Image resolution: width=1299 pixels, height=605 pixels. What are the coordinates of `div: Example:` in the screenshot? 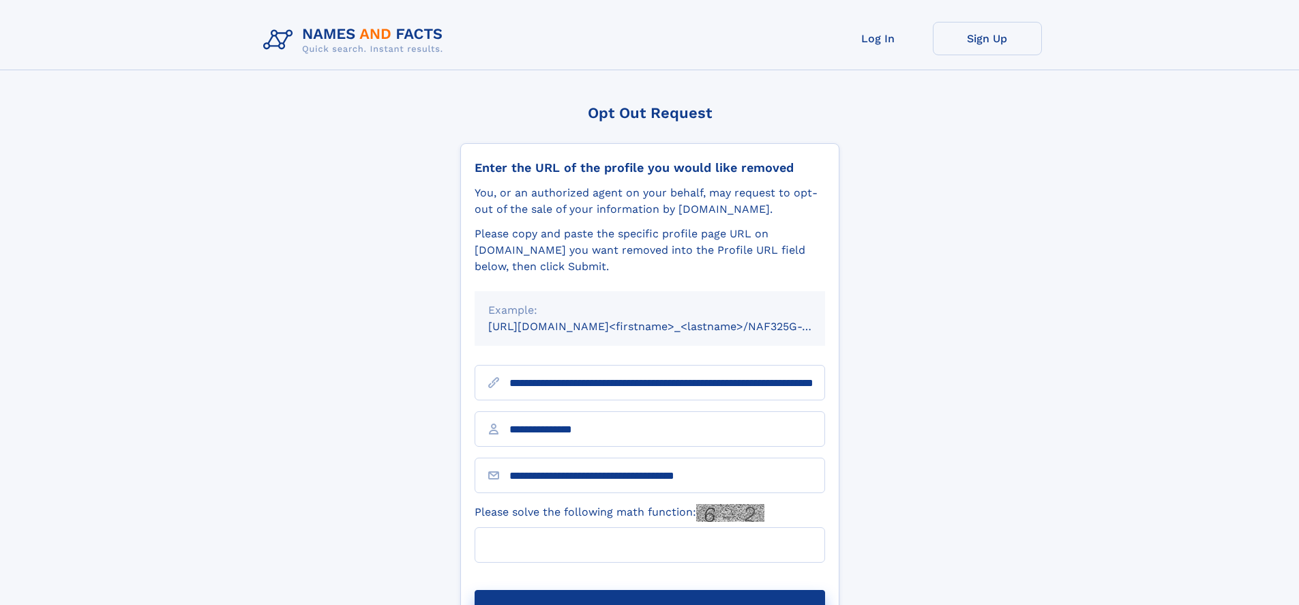 It's located at (650, 310).